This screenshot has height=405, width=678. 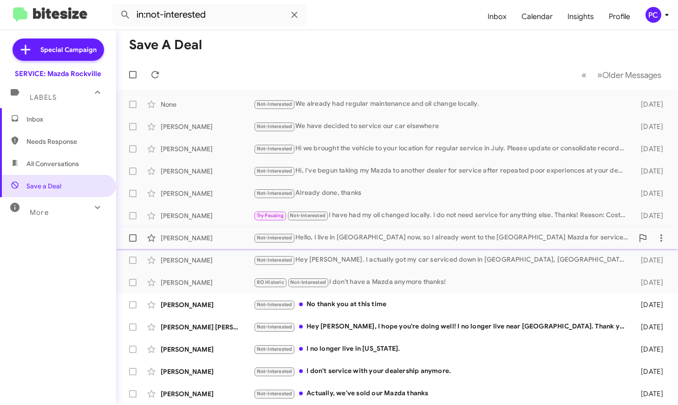 What do you see at coordinates (441, 215) in the screenshot?
I see `div: I have had my oil changed locally. I do not need service for anything else. Thanks! Reason: Costs...` at bounding box center [441, 215].